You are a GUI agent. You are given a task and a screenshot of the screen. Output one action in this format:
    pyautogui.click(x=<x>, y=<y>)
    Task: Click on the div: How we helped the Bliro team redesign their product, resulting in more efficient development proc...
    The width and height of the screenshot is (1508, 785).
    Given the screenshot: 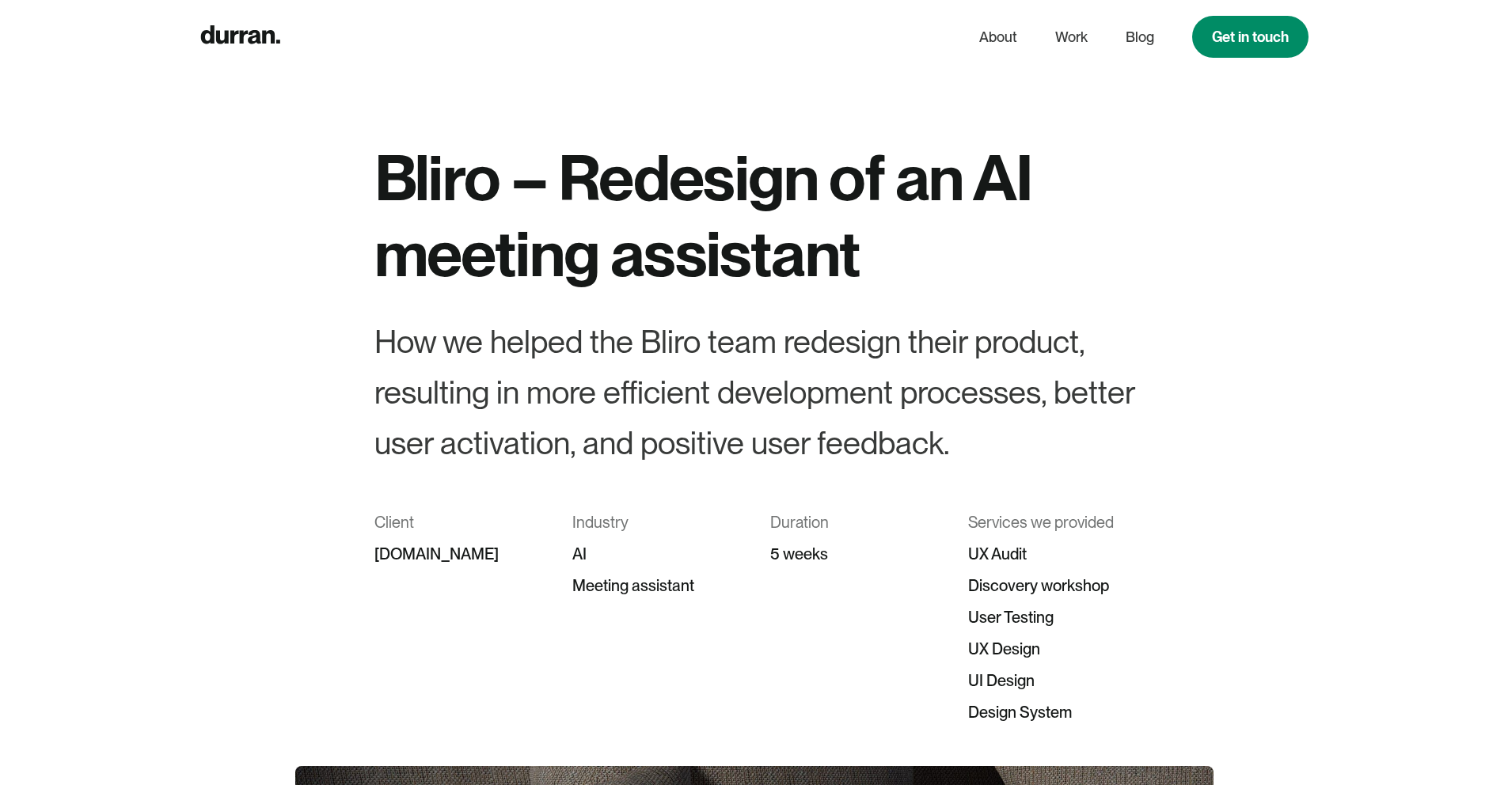 What is the action you would take?
    pyautogui.click(x=754, y=393)
    